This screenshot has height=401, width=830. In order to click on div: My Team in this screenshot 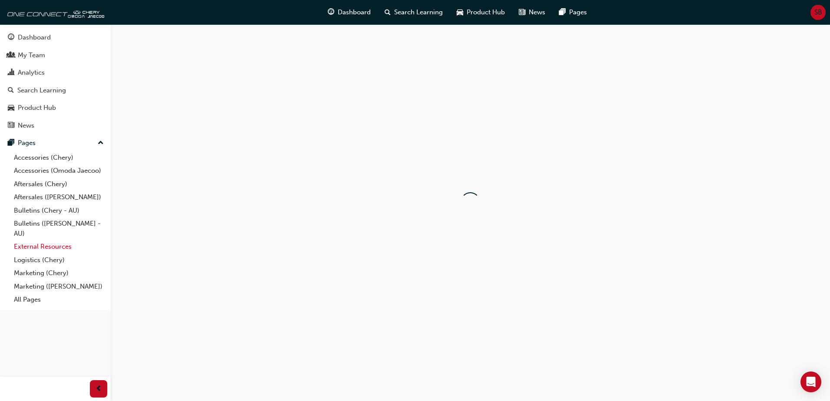, I will do `click(31, 55)`.